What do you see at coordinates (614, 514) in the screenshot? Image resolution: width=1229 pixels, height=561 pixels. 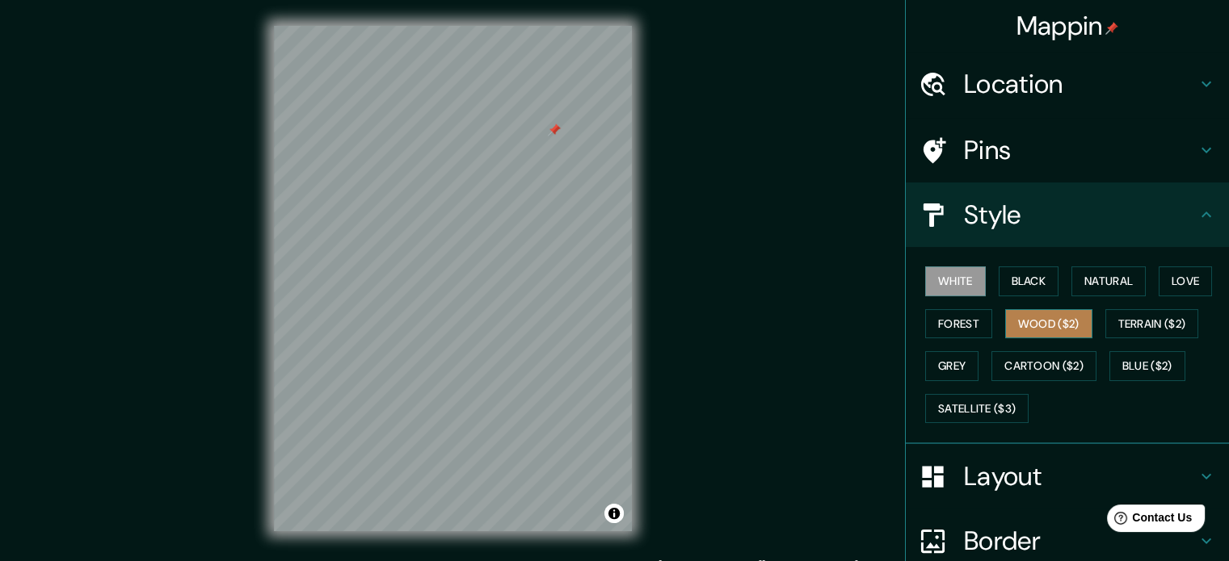 I see `button: Toggle attribution` at bounding box center [614, 514].